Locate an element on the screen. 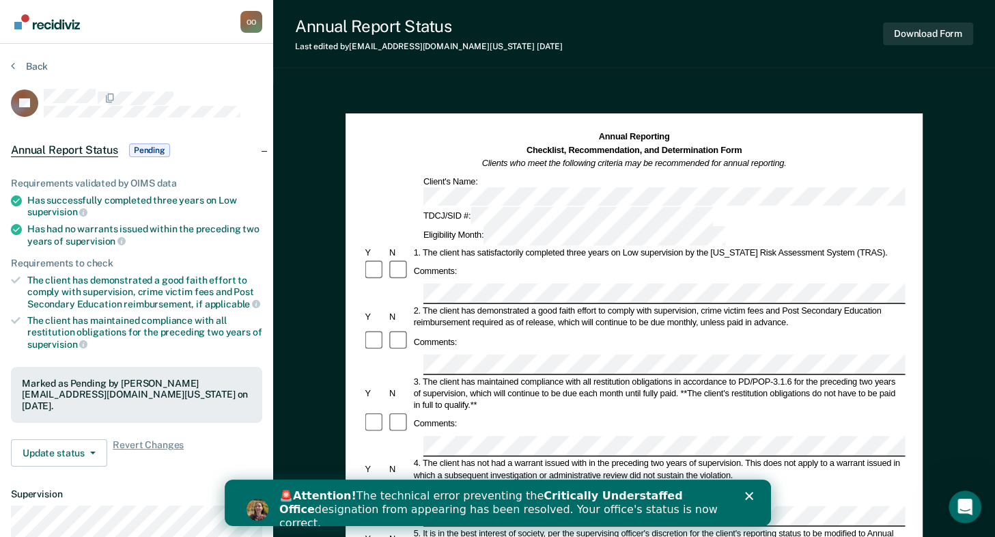 The width and height of the screenshot is (995, 537). div: TDCJ/SID #: is located at coordinates (567, 216).